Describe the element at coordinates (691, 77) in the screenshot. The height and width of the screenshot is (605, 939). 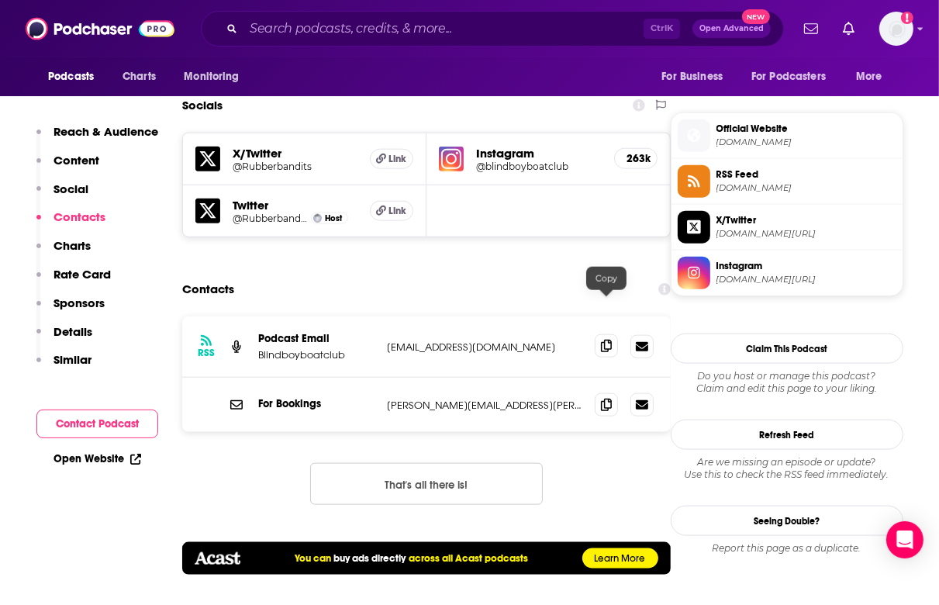
I see `span: For Business` at that location.